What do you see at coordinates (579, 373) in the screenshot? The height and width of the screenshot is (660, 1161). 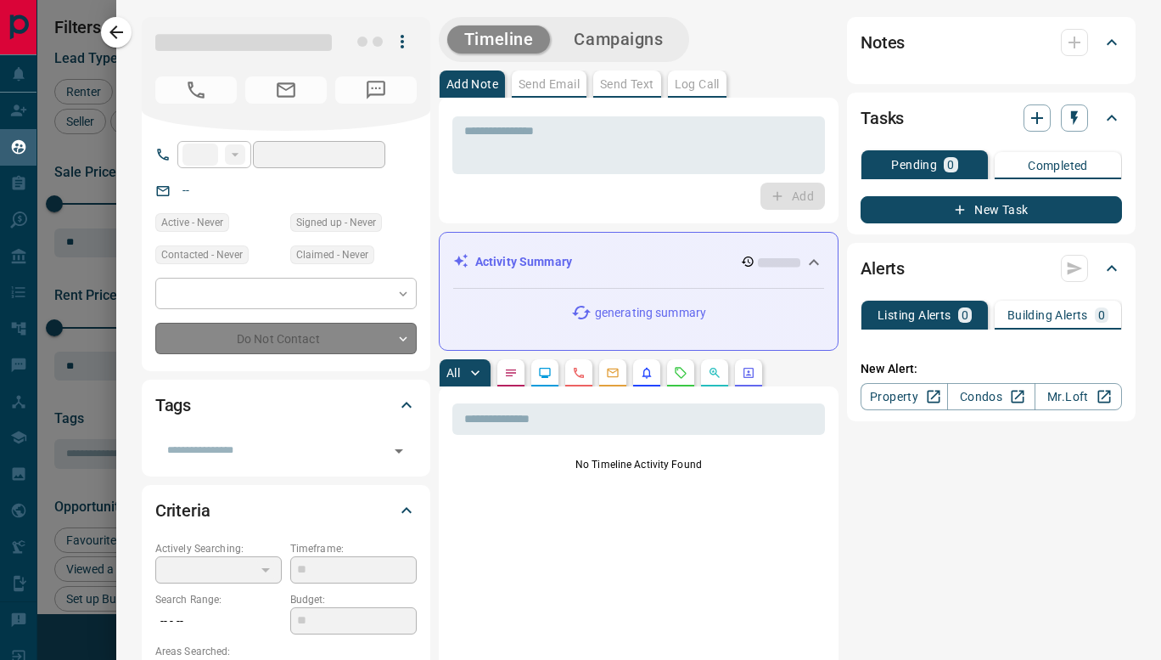 I see `svg: Calls` at bounding box center [579, 373].